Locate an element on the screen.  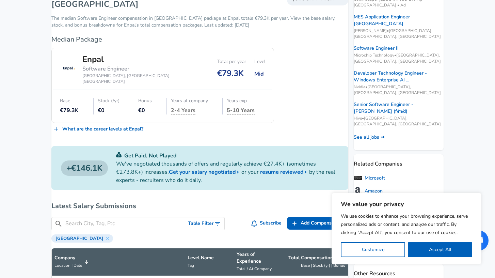
div: Enpal is located at coordinates (147, 59).